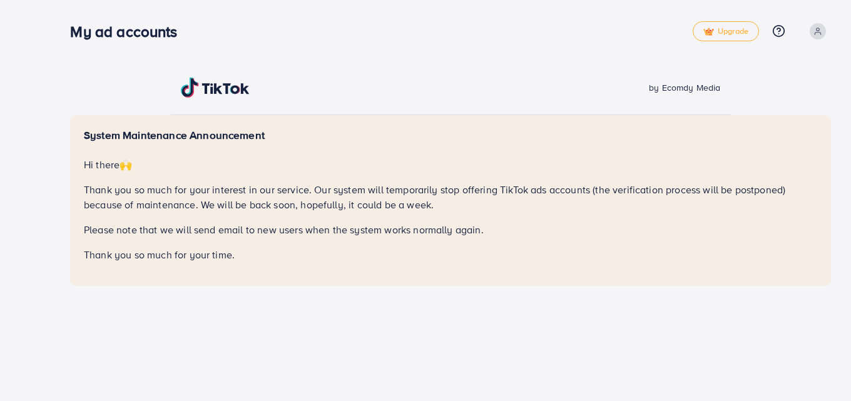 This screenshot has width=851, height=401. Describe the element at coordinates (451, 165) in the screenshot. I see `p: Hi there` at that location.